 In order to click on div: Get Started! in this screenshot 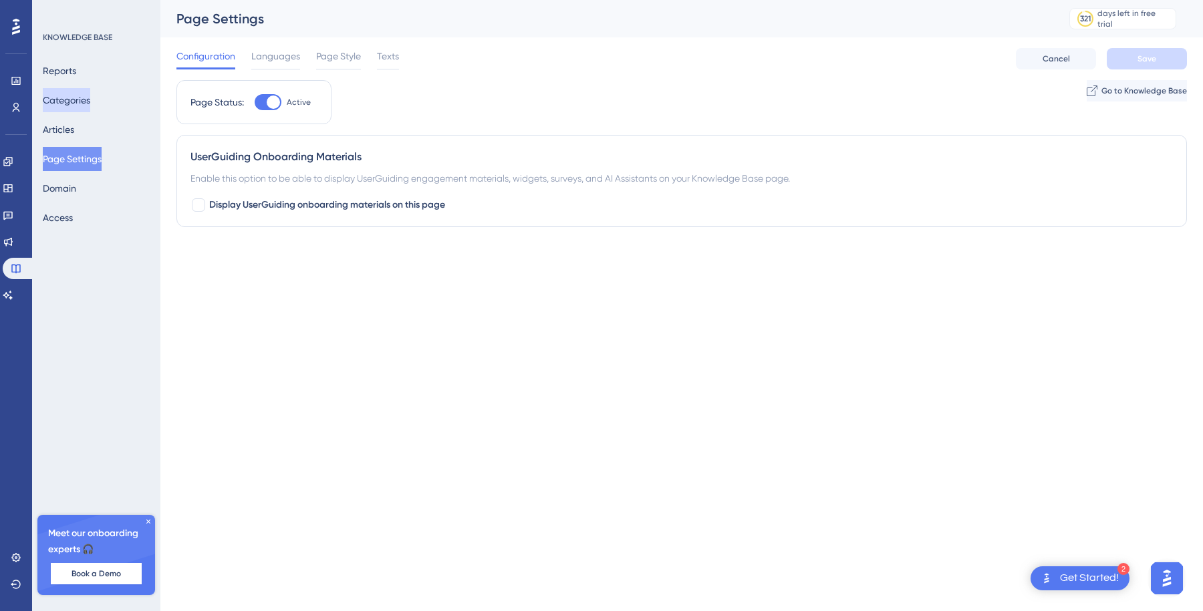, I will do `click(1089, 579)`.